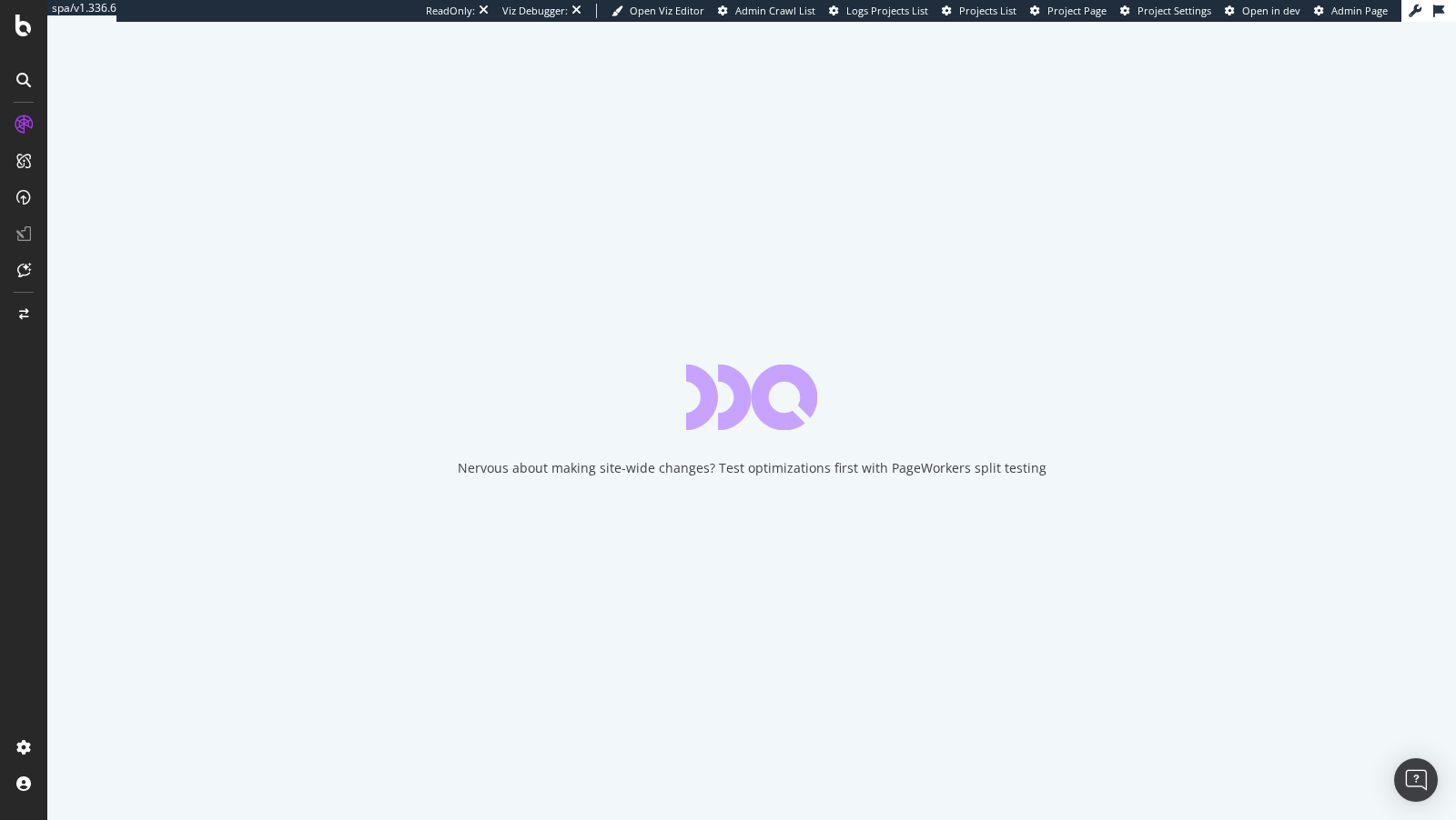 Image resolution: width=1456 pixels, height=820 pixels. What do you see at coordinates (766, 11) in the screenshot?
I see `a: Admin Crawl List` at bounding box center [766, 11].